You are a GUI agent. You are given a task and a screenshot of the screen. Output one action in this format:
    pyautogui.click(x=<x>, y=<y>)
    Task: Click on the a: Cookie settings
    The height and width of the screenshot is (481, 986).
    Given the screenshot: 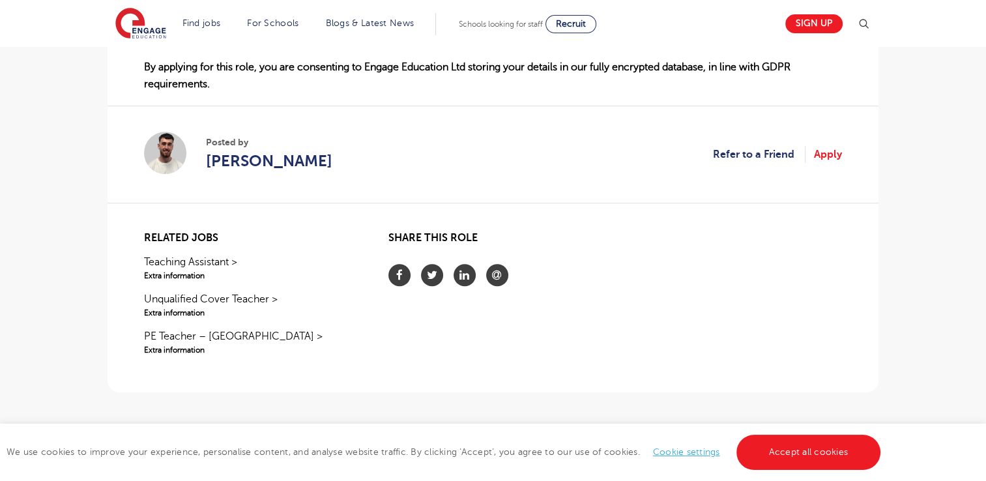 What is the action you would take?
    pyautogui.click(x=686, y=451)
    